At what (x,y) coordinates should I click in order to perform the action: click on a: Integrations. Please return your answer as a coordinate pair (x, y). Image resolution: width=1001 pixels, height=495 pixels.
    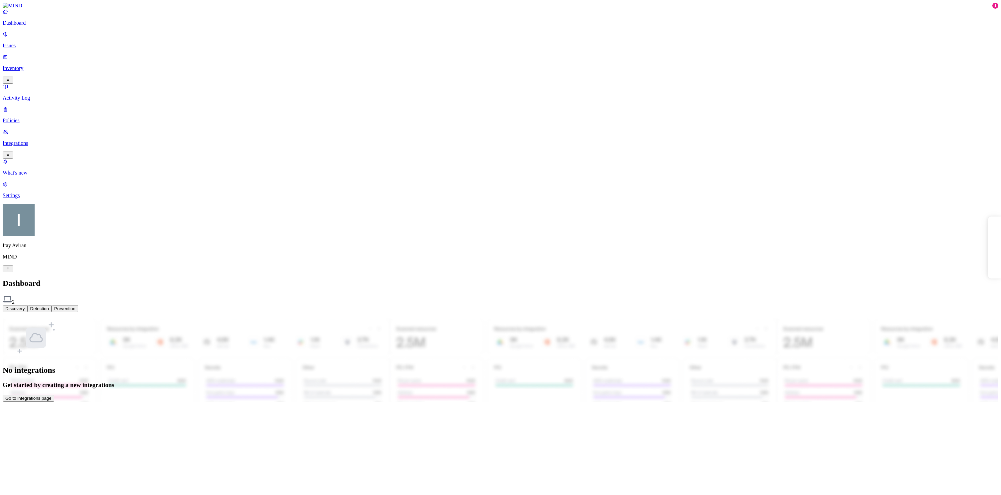
    Looking at the image, I should click on (501, 143).